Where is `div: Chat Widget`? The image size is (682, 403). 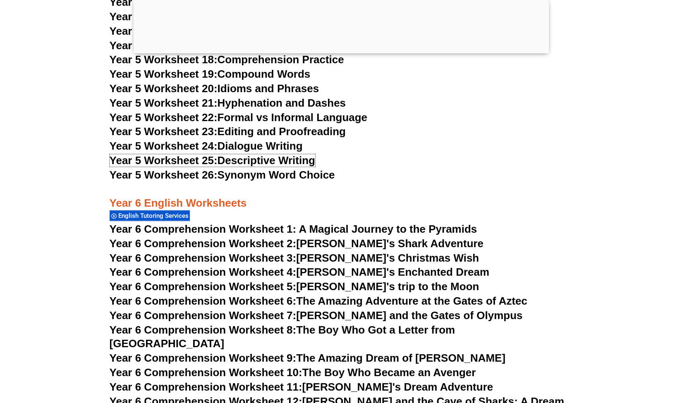
div: Chat Widget is located at coordinates (613, 356).